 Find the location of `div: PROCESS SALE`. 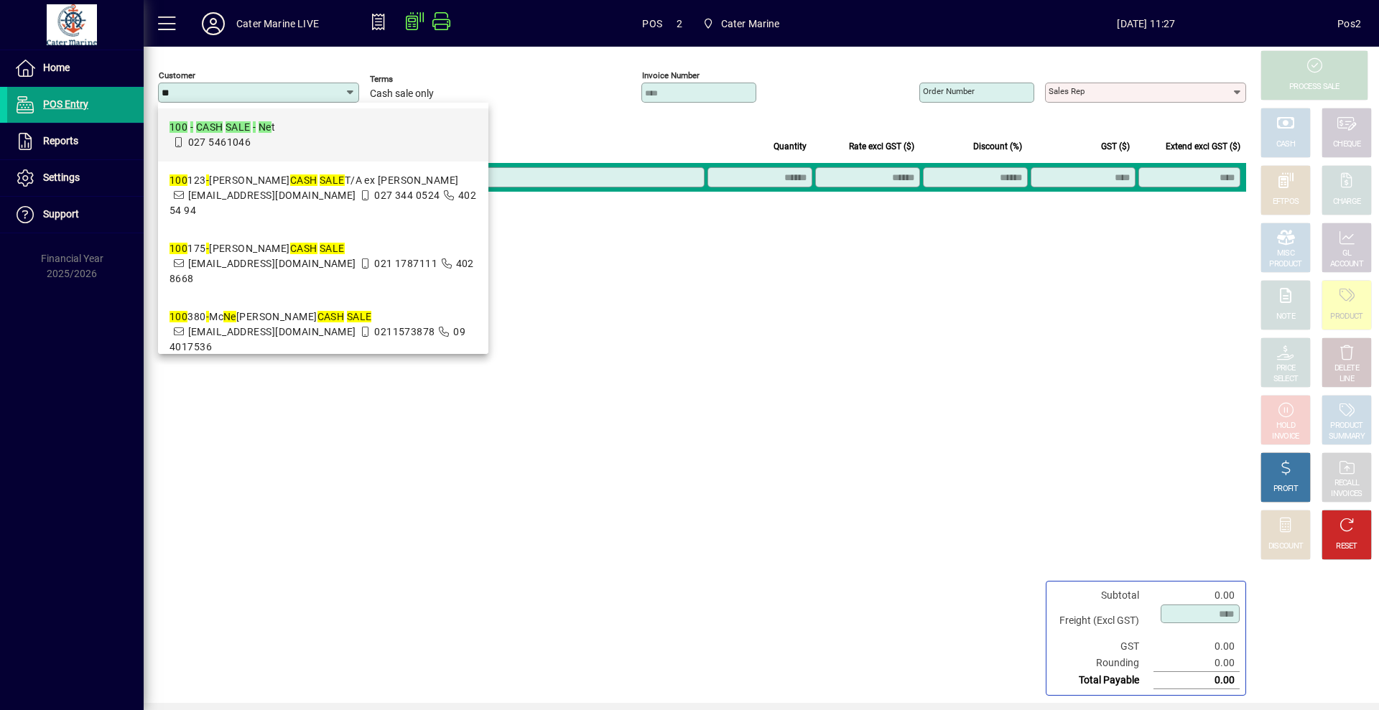

div: PROCESS SALE is located at coordinates (1315, 87).